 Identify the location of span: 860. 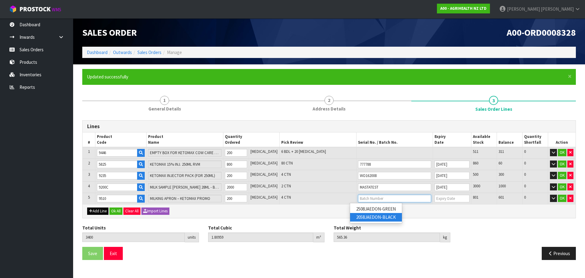
(476, 163).